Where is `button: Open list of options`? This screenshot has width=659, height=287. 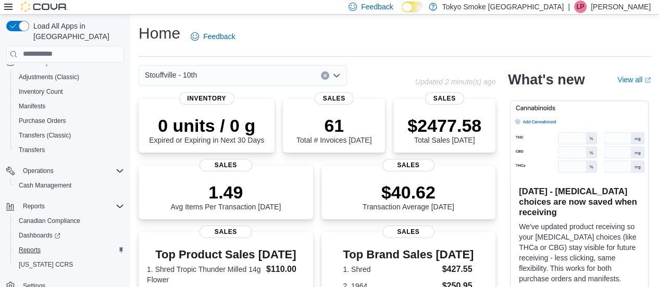
button: Open list of options is located at coordinates (336, 75).